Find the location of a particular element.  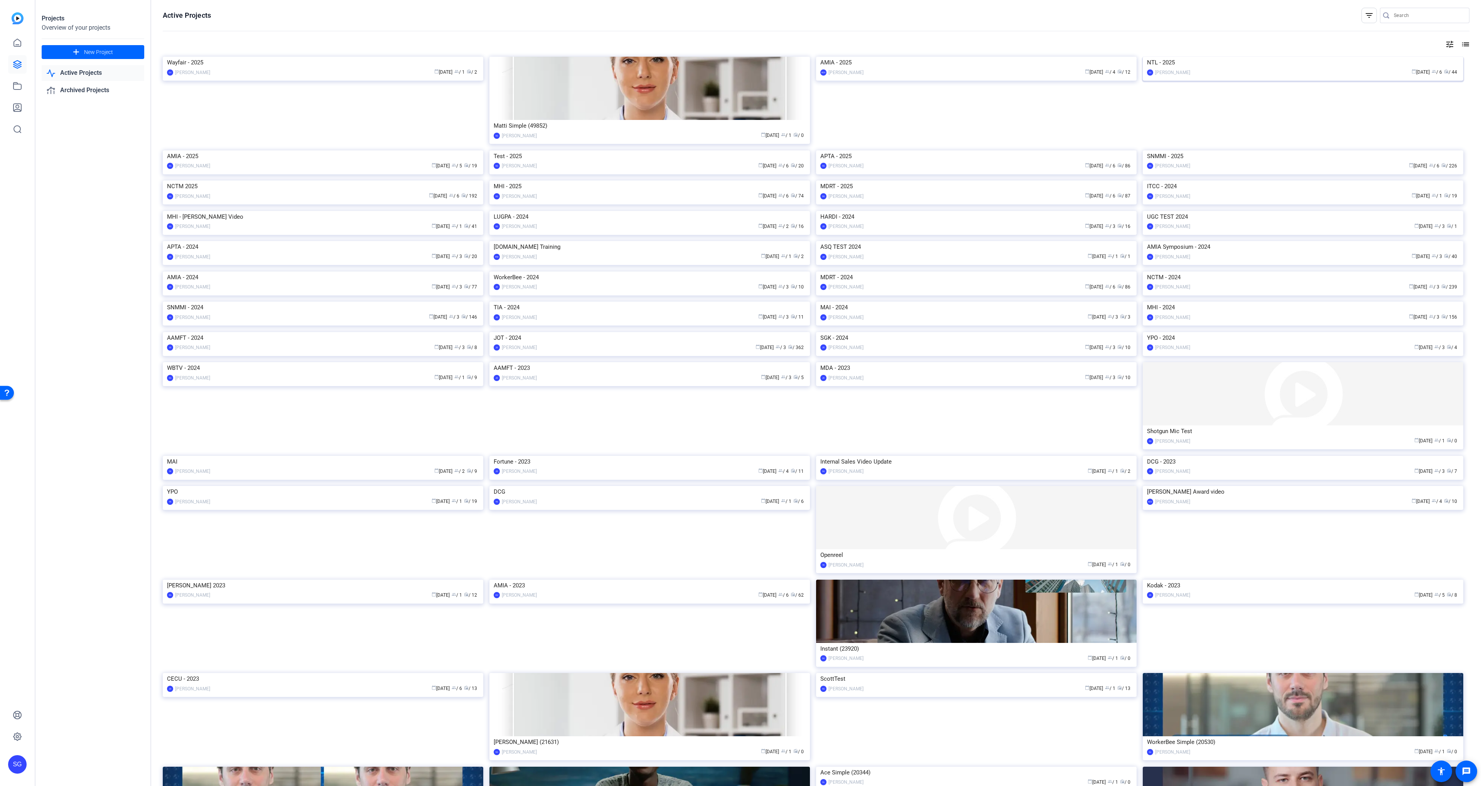

div: GV is located at coordinates (170, 73).